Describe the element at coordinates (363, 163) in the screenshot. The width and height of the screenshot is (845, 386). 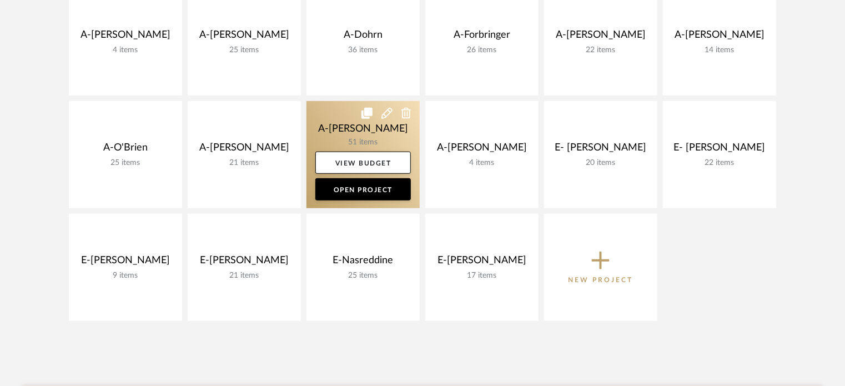
I see `a: View Budget` at that location.